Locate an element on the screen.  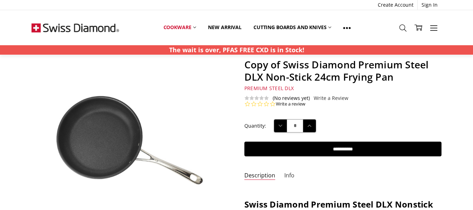
img: Free Shipping On Every Order is located at coordinates (75, 28).